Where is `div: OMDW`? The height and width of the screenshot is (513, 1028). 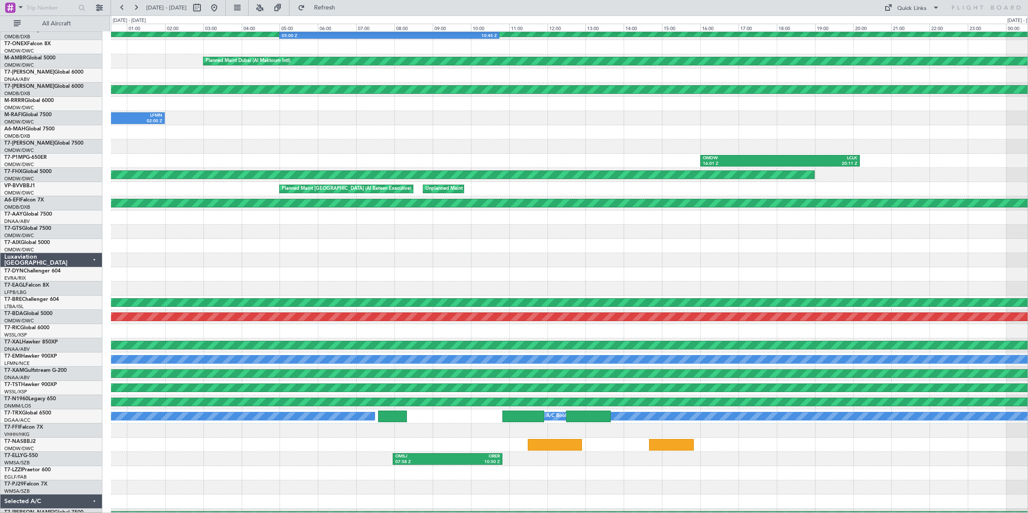
div: OMDW is located at coordinates (741, 158).